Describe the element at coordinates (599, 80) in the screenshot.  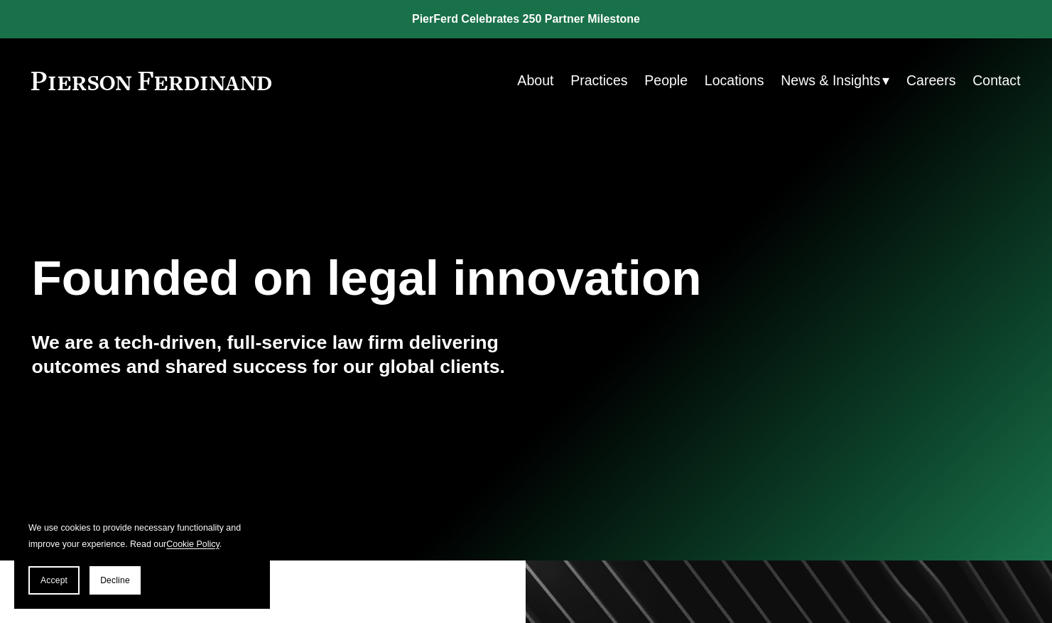
I see `a: Practices` at that location.